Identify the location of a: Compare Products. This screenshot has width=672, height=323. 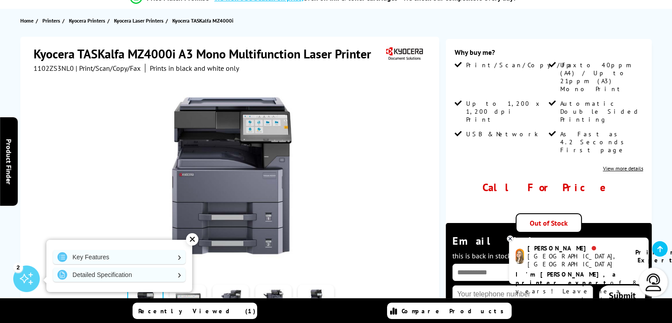
(449, 310).